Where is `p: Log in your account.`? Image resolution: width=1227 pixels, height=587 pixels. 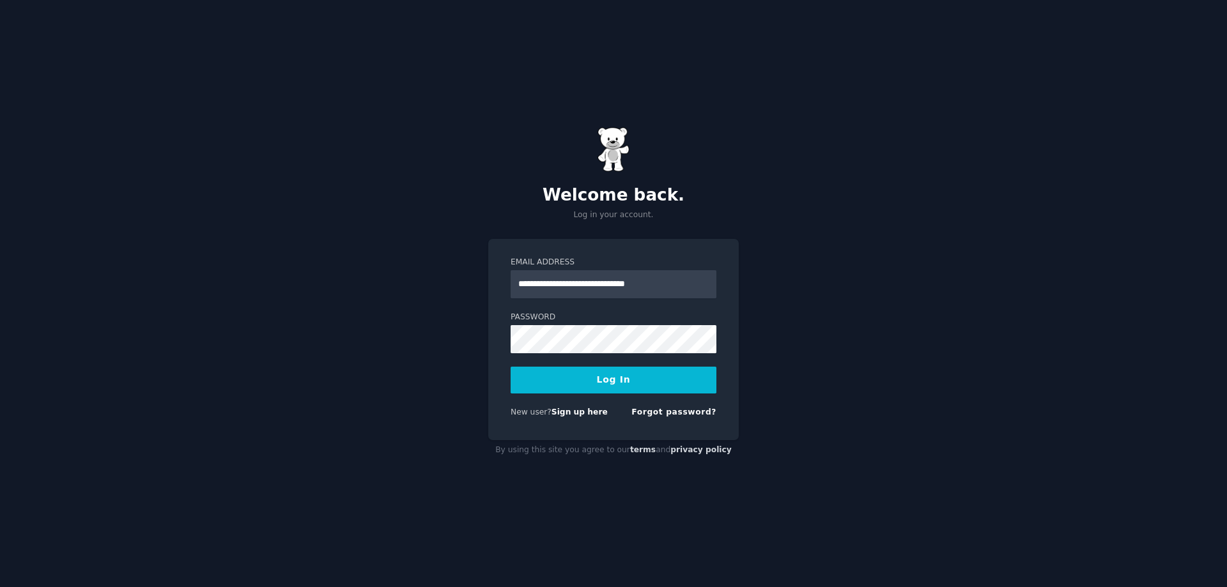 p: Log in your account. is located at coordinates (613, 215).